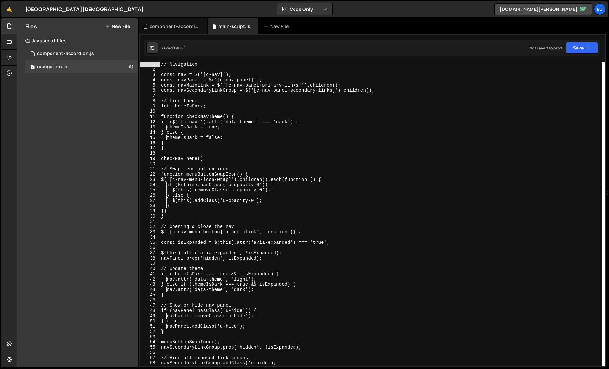  Describe the element at coordinates (150, 321) in the screenshot. I see `div: 50` at that location.